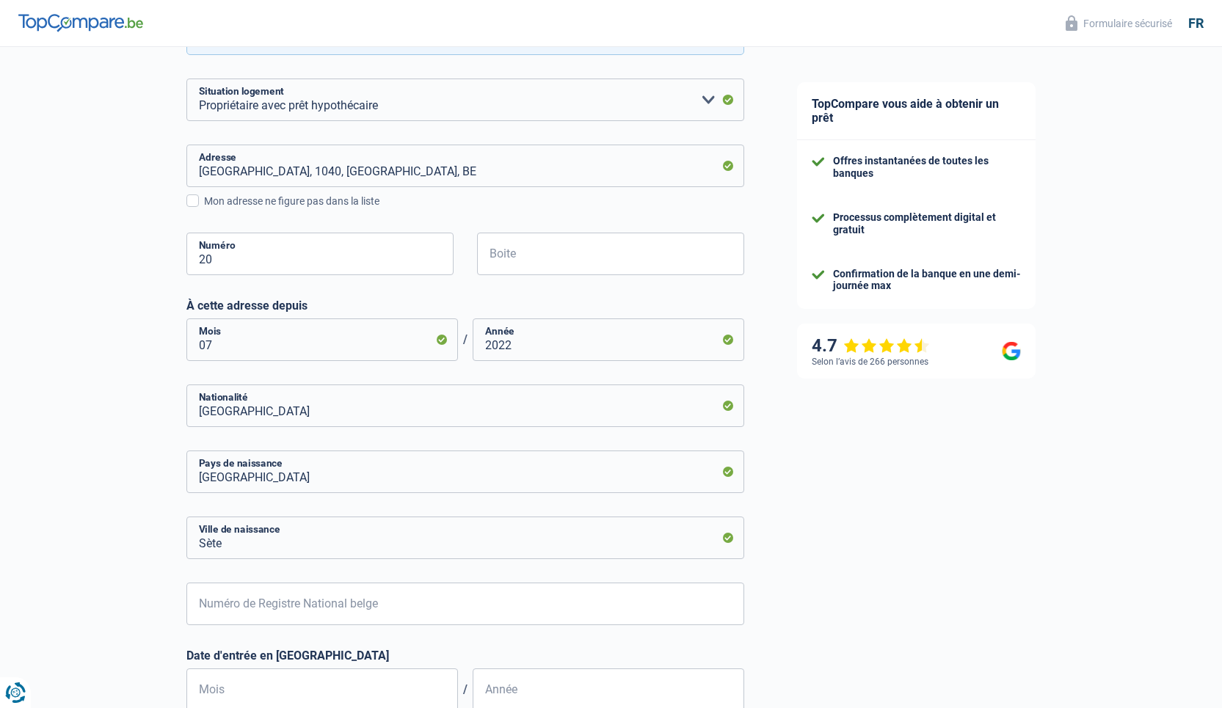 The height and width of the screenshot is (708, 1222). I want to click on img: Advertisement, so click(4, 340).